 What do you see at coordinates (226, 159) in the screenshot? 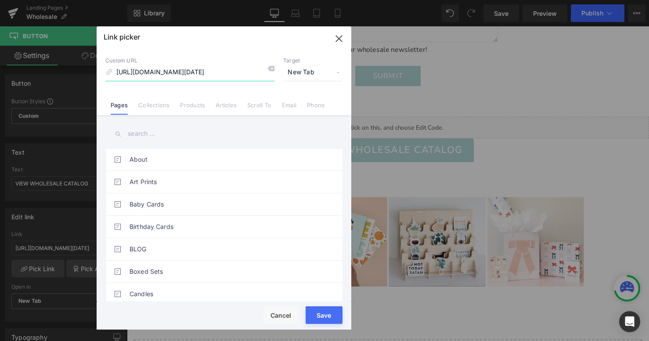
I see `a: About` at bounding box center [226, 159].